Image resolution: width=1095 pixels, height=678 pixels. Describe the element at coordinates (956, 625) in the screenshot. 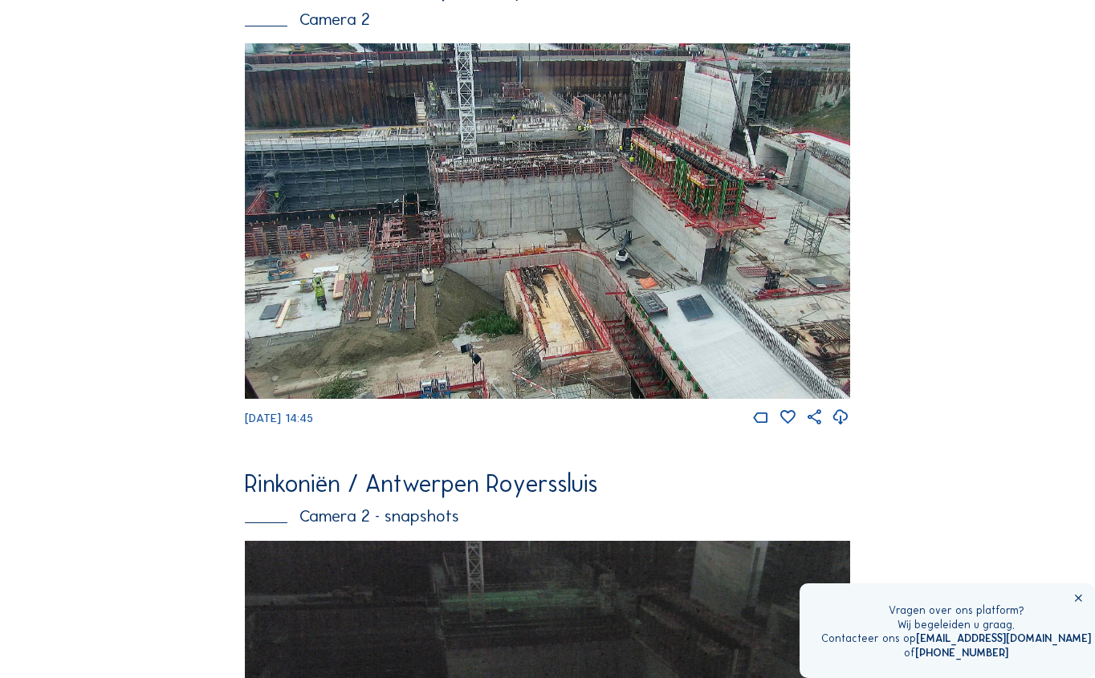

I see `div: Wij begeleiden u graag.` at that location.